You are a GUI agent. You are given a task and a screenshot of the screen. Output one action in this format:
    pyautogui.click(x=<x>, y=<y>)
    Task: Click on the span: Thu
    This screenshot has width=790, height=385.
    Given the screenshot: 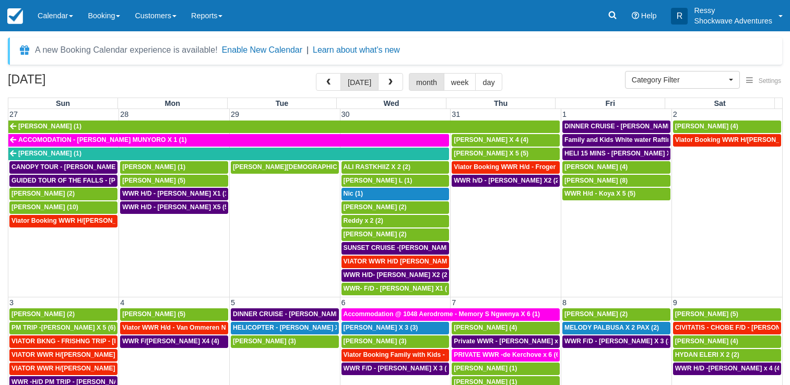 What is the action you would take?
    pyautogui.click(x=500, y=103)
    